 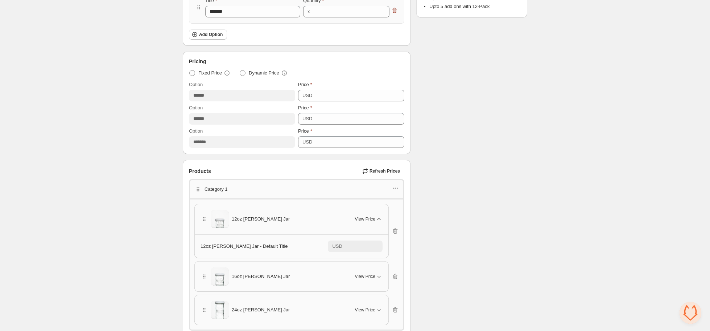 What do you see at coordinates (264, 73) in the screenshot?
I see `span: Dynamic Price` at bounding box center [264, 73].